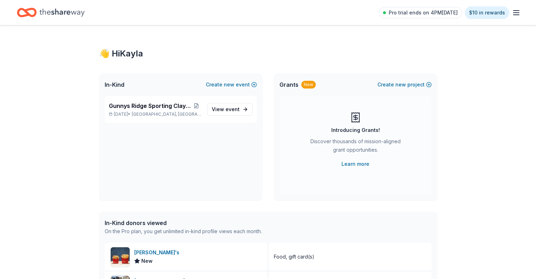 The width and height of the screenshot is (536, 279). Describe the element at coordinates (232, 109) in the screenshot. I see `span: event` at that location.